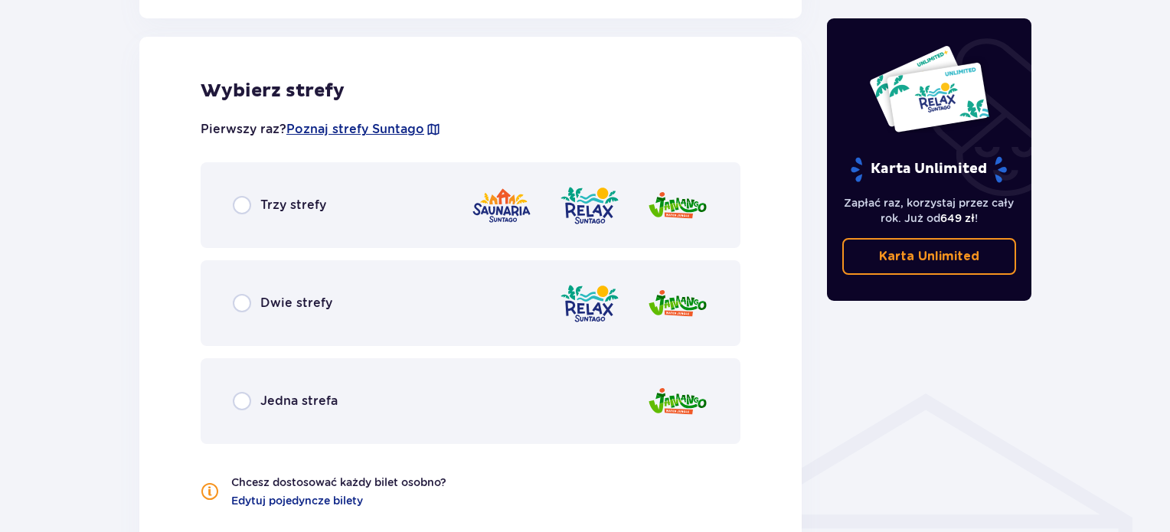 The image size is (1170, 532). Describe the element at coordinates (299, 401) in the screenshot. I see `span: Jedna strefa` at that location.